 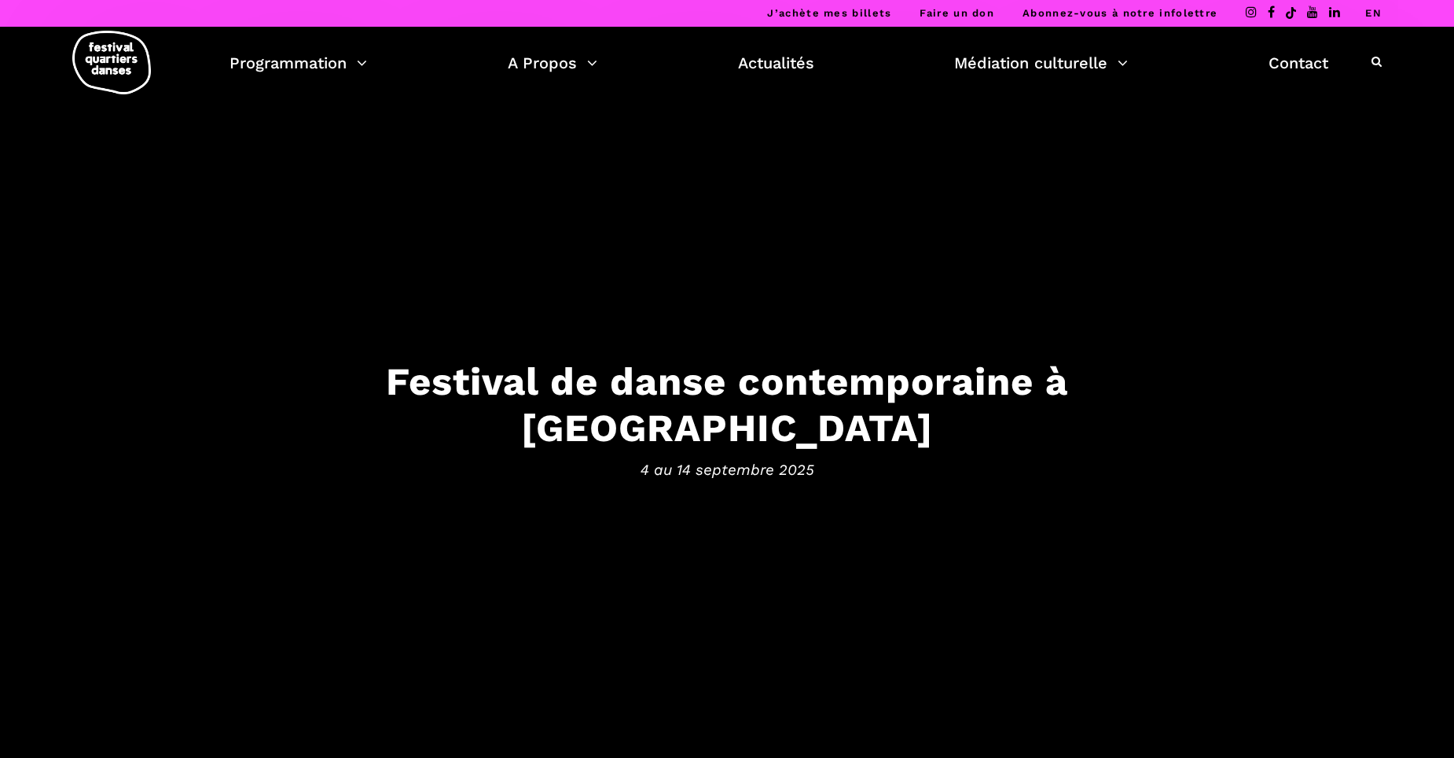 I want to click on a: EN, so click(x=1373, y=13).